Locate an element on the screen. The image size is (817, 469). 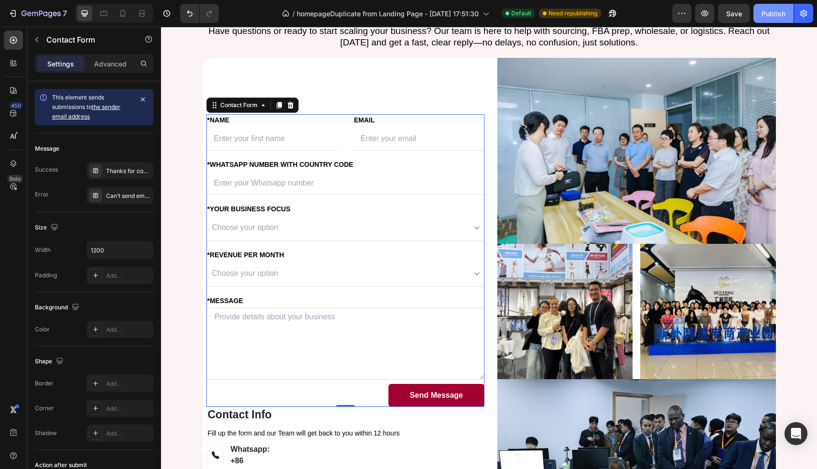
div: Shape is located at coordinates (50, 361).